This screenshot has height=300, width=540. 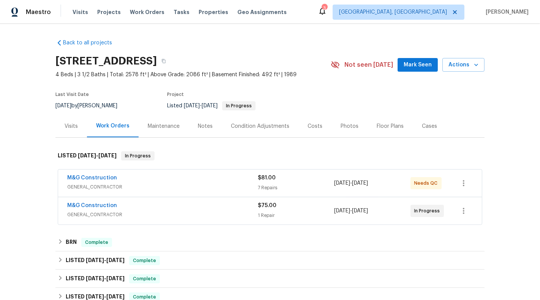 I want to click on div: 3, so click(x=324, y=8).